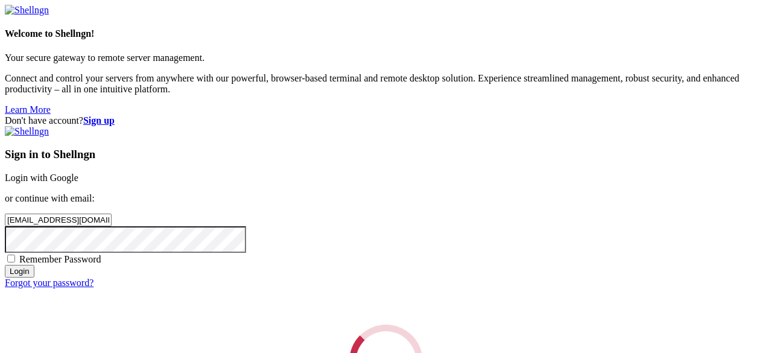 The height and width of the screenshot is (353, 772). I want to click on a: Login with Google, so click(42, 177).